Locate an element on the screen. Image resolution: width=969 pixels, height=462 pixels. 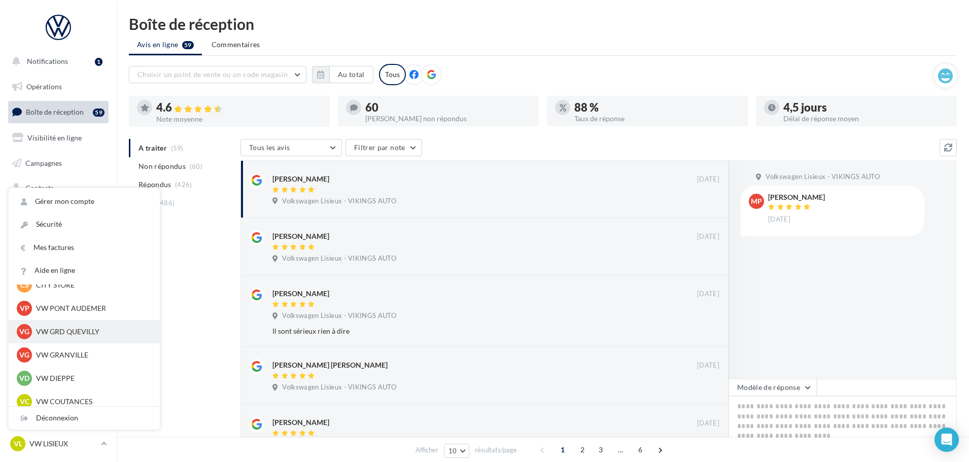
span: Tous les avis is located at coordinates (269, 147).